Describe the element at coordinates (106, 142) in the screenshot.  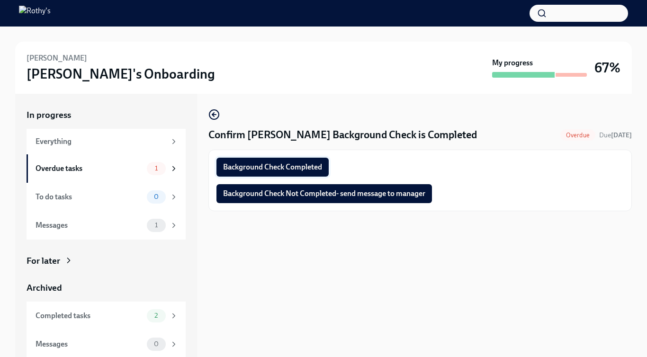
I see `a: Everything` at that location.